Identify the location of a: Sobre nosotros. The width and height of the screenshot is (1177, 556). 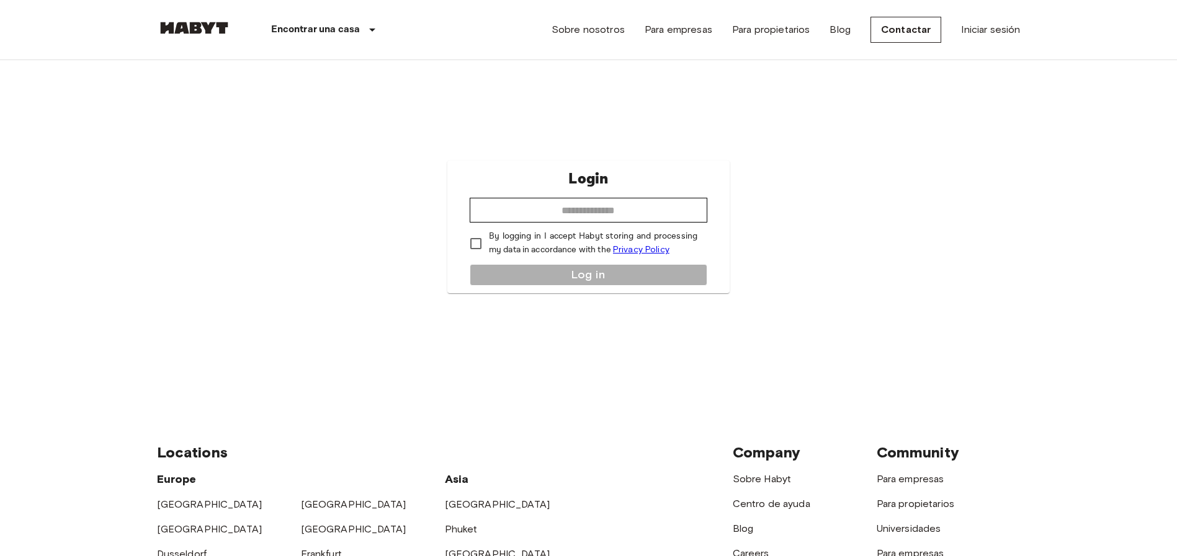
(588, 30).